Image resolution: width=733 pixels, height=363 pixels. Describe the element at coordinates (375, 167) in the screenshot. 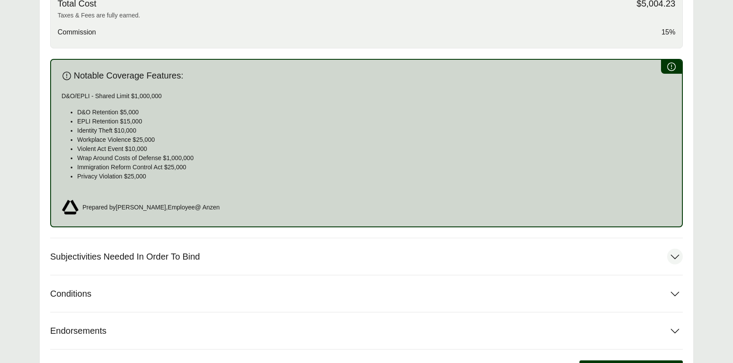

I see `p: Immigration Reform Control Act $25,000` at that location.